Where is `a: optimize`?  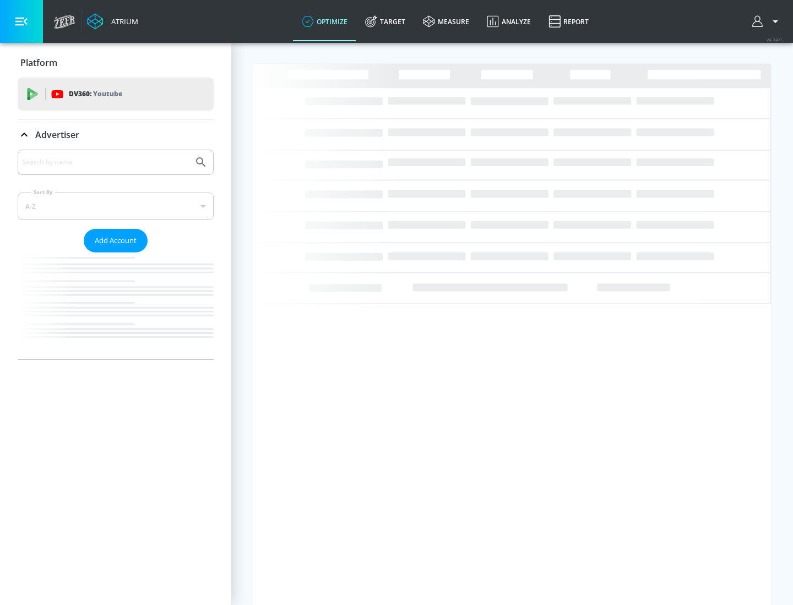 a: optimize is located at coordinates (324, 21).